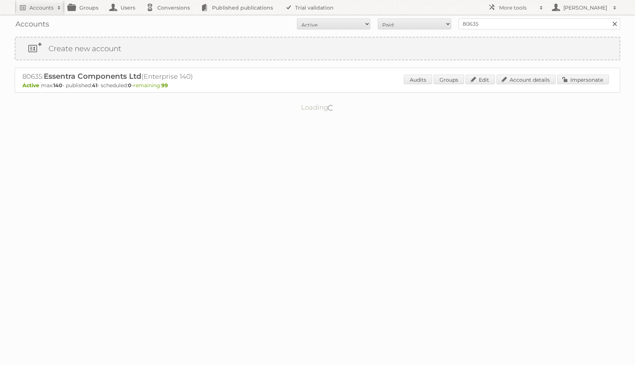  What do you see at coordinates (517, 8) in the screenshot?
I see `h2: More tools` at bounding box center [517, 8].